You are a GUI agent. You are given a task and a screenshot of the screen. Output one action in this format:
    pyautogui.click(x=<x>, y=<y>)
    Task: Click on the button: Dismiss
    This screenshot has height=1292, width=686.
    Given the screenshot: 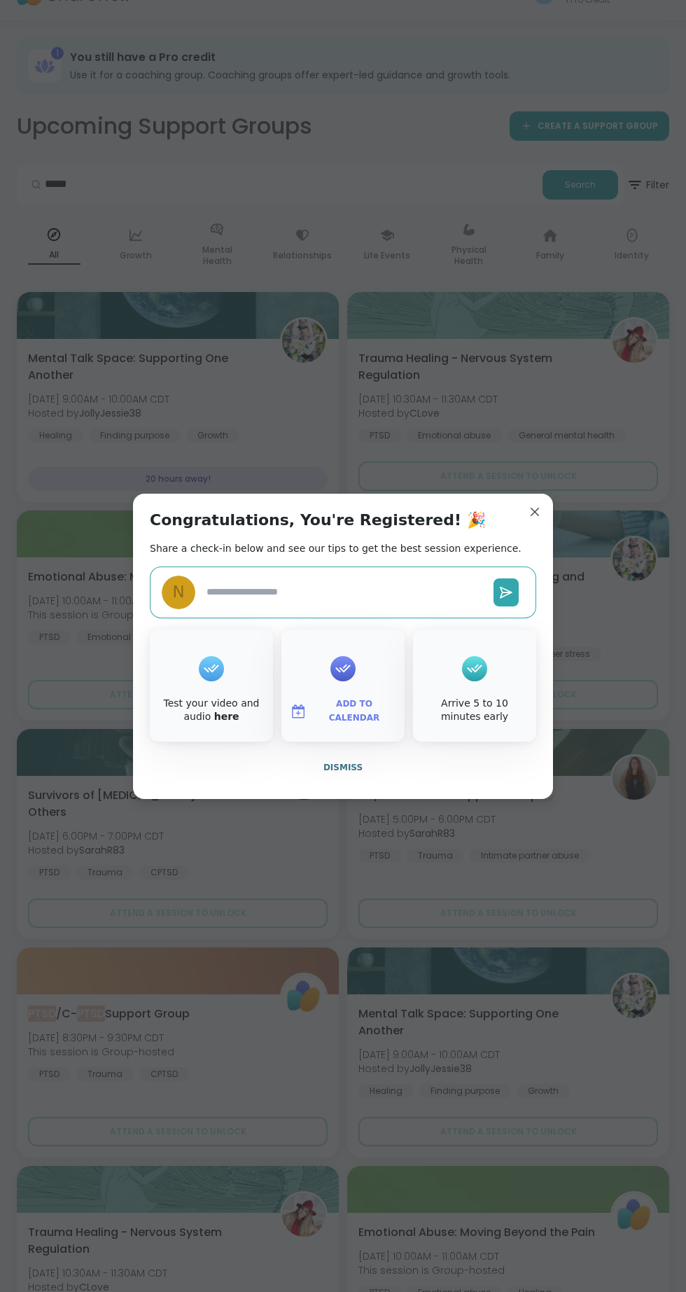 What is the action you would take?
    pyautogui.click(x=343, y=767)
    